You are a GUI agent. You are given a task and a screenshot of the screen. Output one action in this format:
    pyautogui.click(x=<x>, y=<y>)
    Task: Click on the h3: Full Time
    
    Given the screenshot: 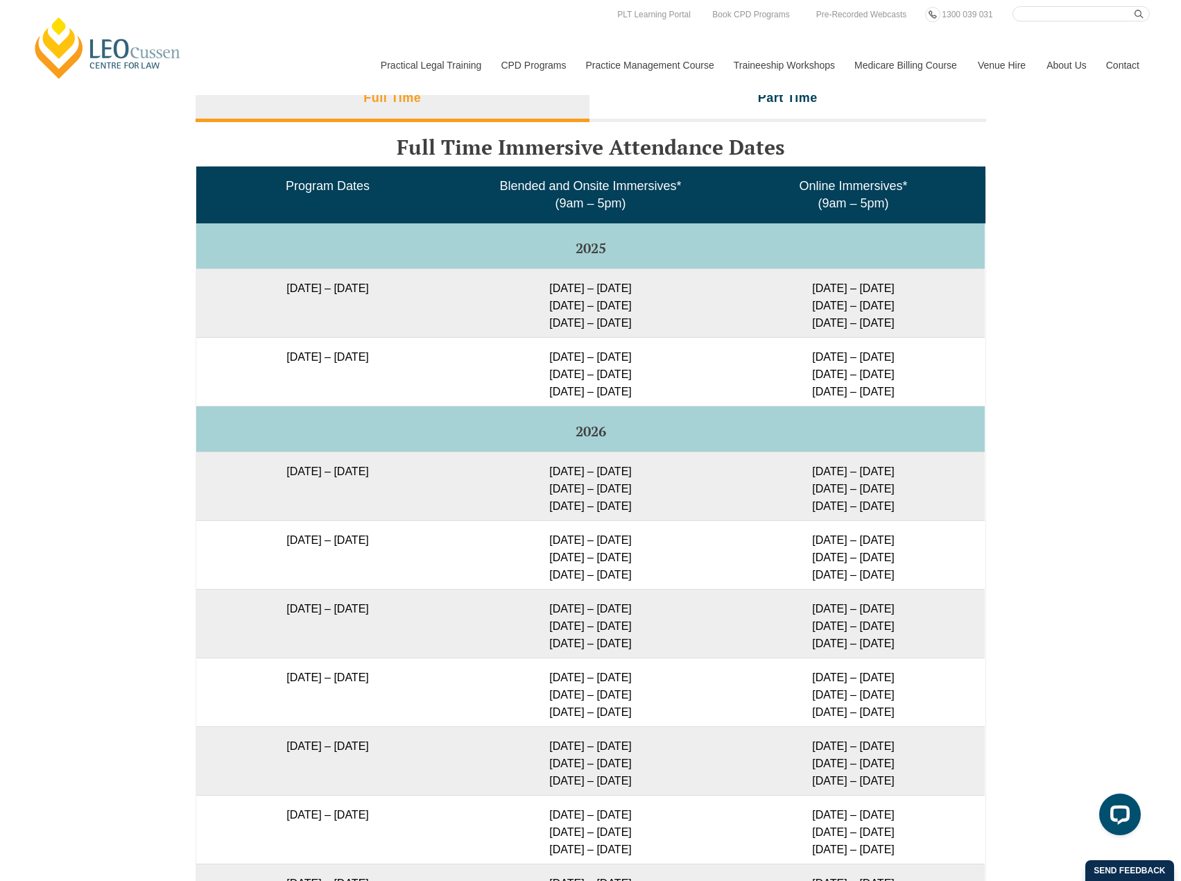 What is the action you would take?
    pyautogui.click(x=392, y=98)
    